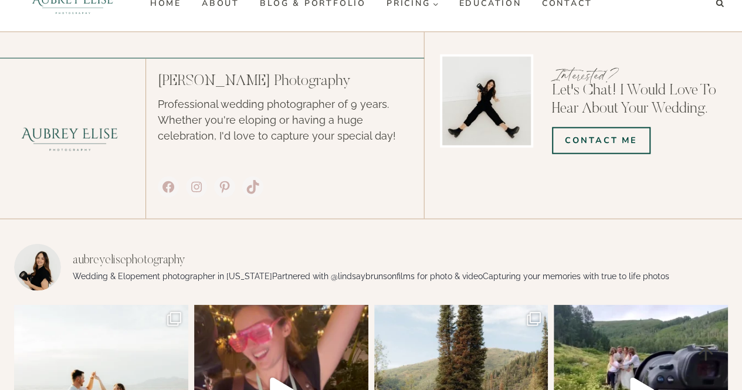 This screenshot has width=742, height=390. Describe the element at coordinates (601, 141) in the screenshot. I see `a: COntact Me` at that location.